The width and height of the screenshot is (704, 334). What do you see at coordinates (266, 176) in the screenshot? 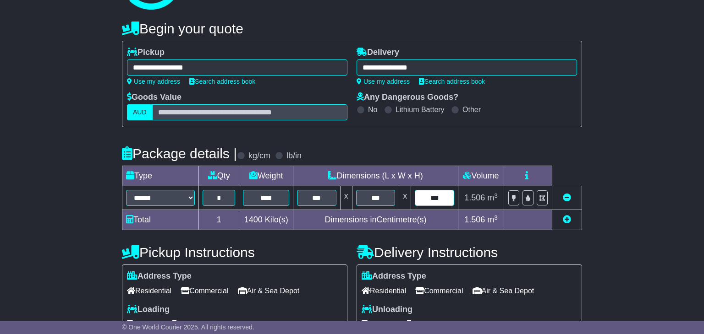
I see `td: Weight` at bounding box center [266, 176].